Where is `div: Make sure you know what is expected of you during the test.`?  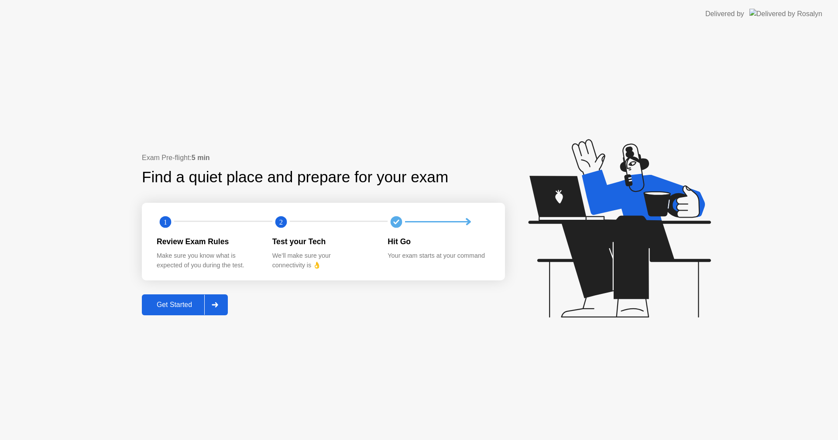
div: Make sure you know what is expected of you during the test. is located at coordinates (207, 260).